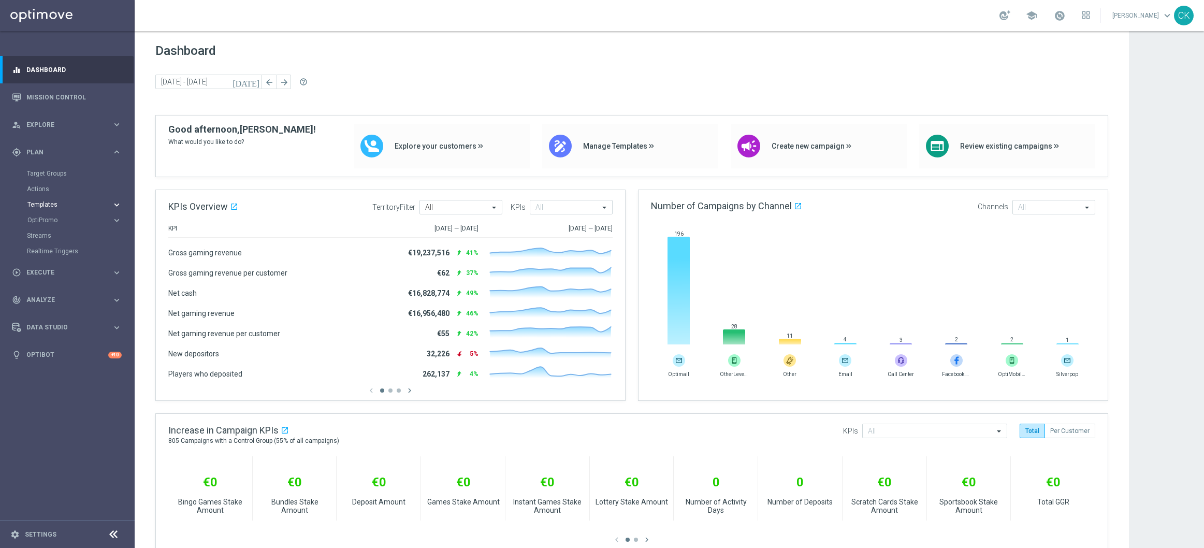 Image resolution: width=1204 pixels, height=548 pixels. I want to click on span: Execute, so click(69, 272).